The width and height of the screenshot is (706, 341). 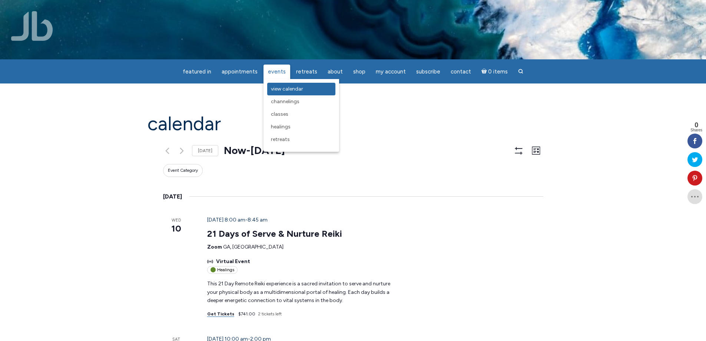 I want to click on span: Shop, so click(x=359, y=72).